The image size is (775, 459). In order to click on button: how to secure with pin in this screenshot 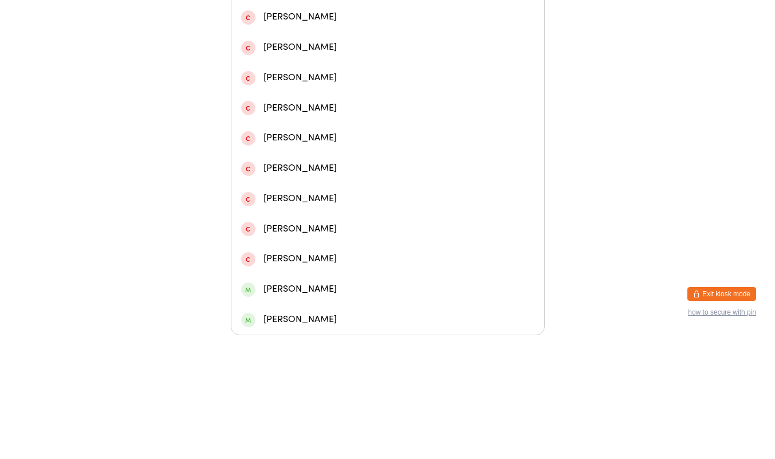, I will do `click(722, 436)`.